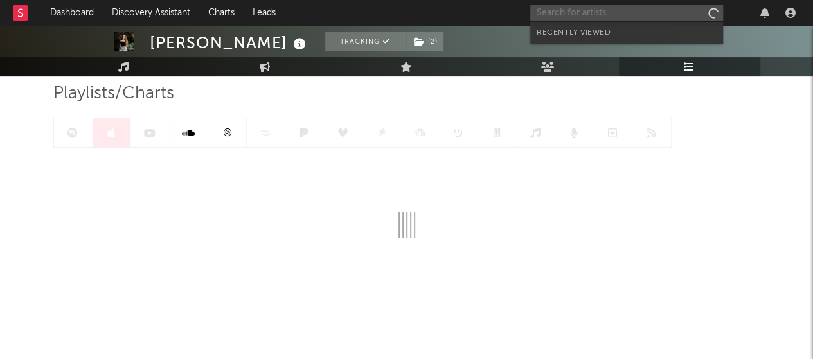  I want to click on button: Tracking, so click(365, 42).